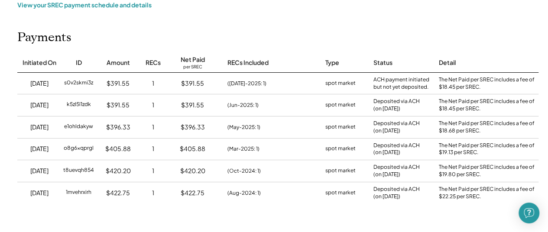 This screenshot has height=232, width=548. What do you see at coordinates (244, 171) in the screenshot?
I see `div: (Oct-2024: 1)` at bounding box center [244, 171].